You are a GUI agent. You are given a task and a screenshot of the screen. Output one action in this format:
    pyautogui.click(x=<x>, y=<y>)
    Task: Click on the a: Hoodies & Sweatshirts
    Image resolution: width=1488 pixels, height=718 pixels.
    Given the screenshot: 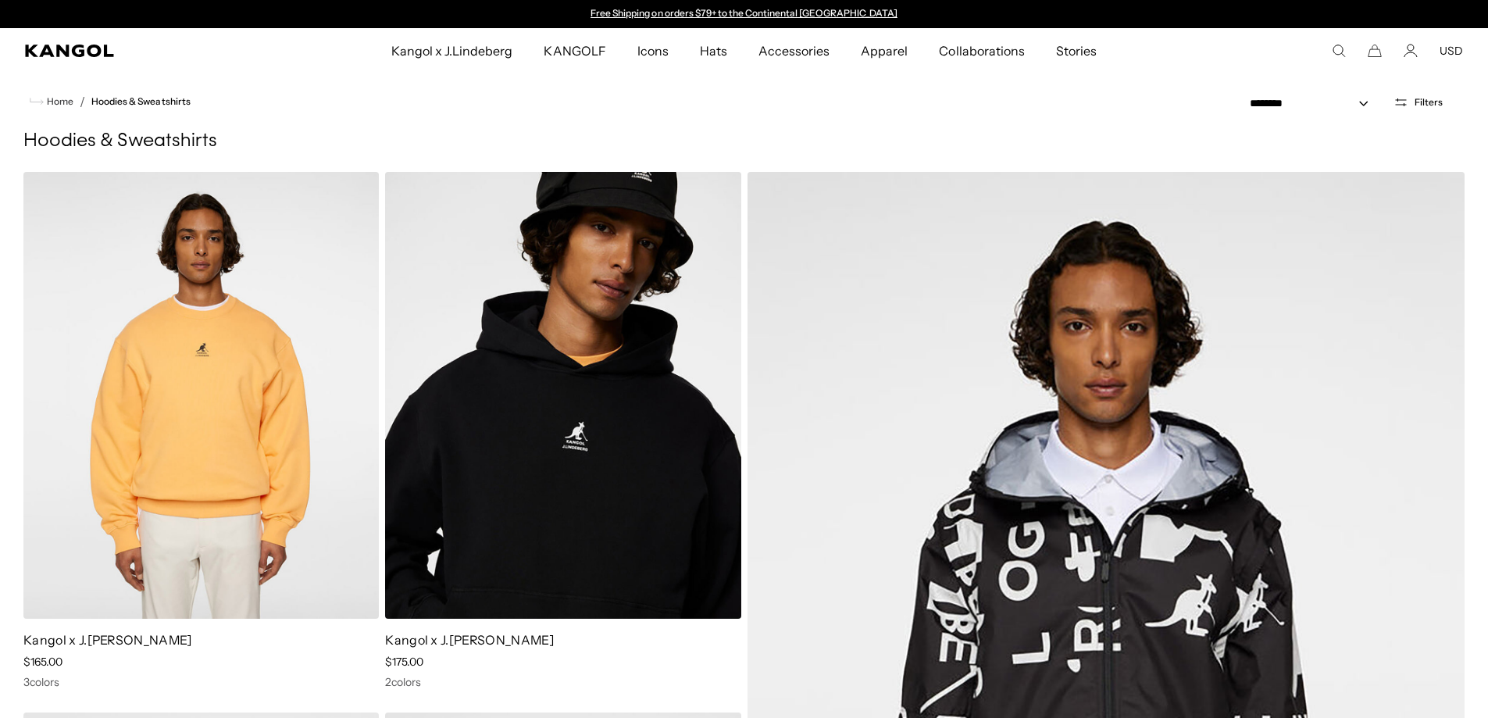 What is the action you would take?
    pyautogui.click(x=141, y=102)
    